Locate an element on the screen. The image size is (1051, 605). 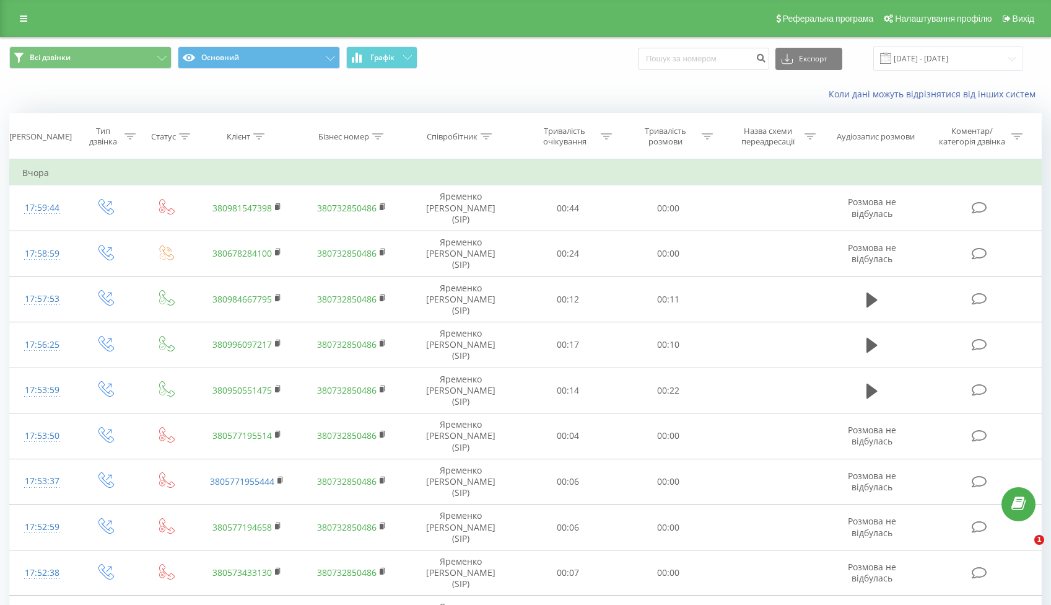
div: Бізнес номер is located at coordinates (344, 136).